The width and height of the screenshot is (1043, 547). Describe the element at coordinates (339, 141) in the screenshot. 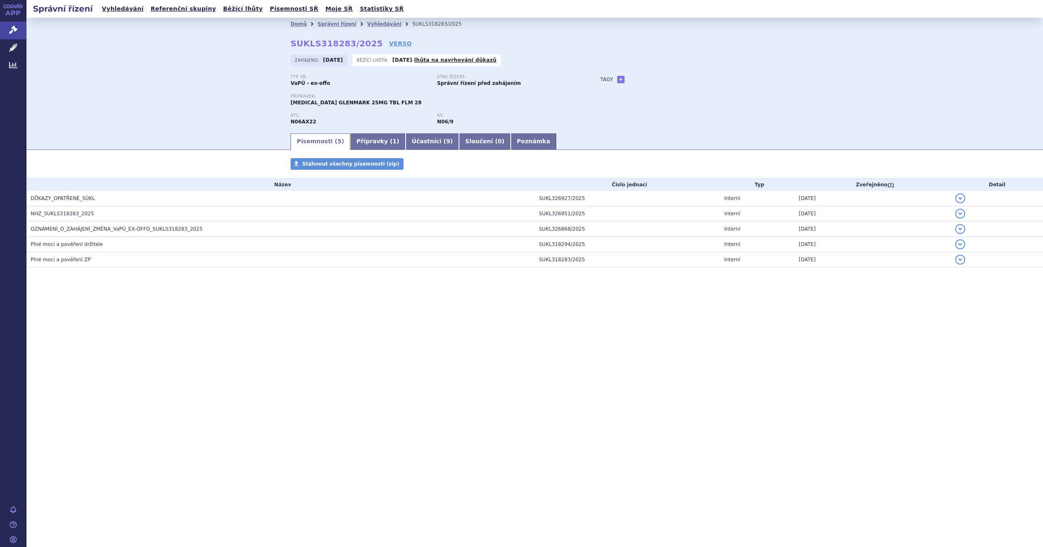

I see `span: 5` at that location.